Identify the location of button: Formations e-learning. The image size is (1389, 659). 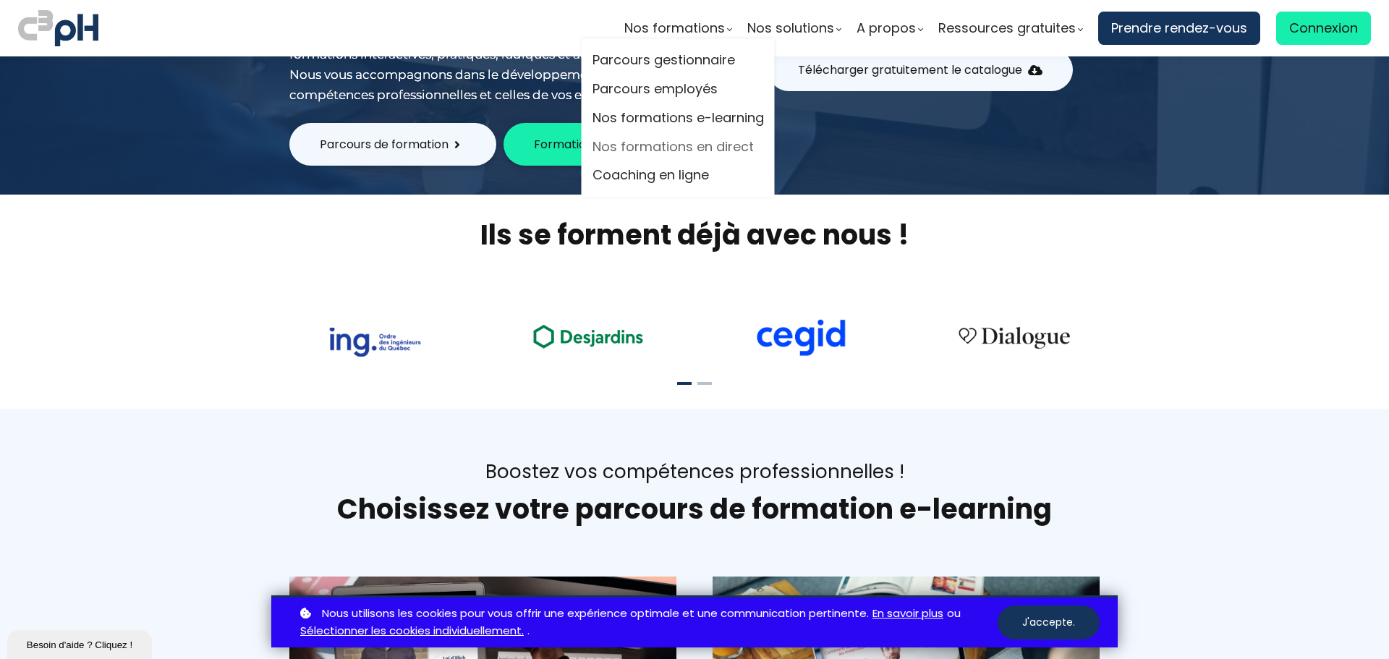
(606, 144).